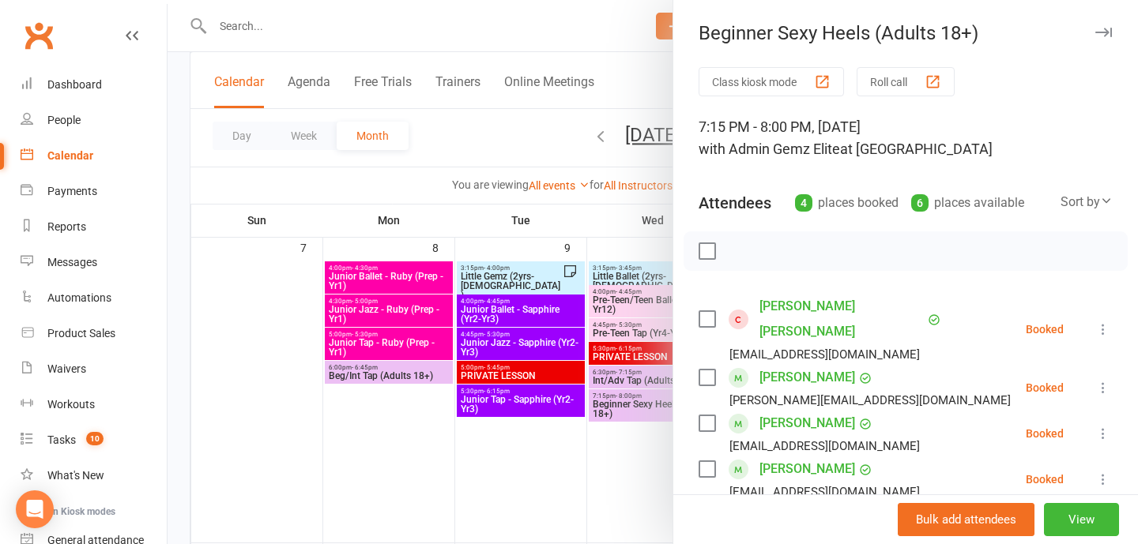  Describe the element at coordinates (72, 191) in the screenshot. I see `div: Payments` at that location.